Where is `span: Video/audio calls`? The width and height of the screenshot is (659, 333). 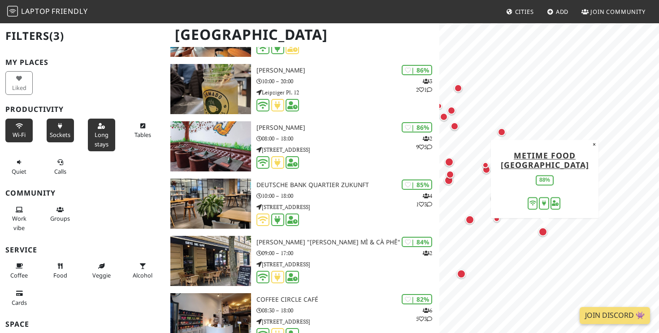
span: Video/audio calls is located at coordinates (60, 172).